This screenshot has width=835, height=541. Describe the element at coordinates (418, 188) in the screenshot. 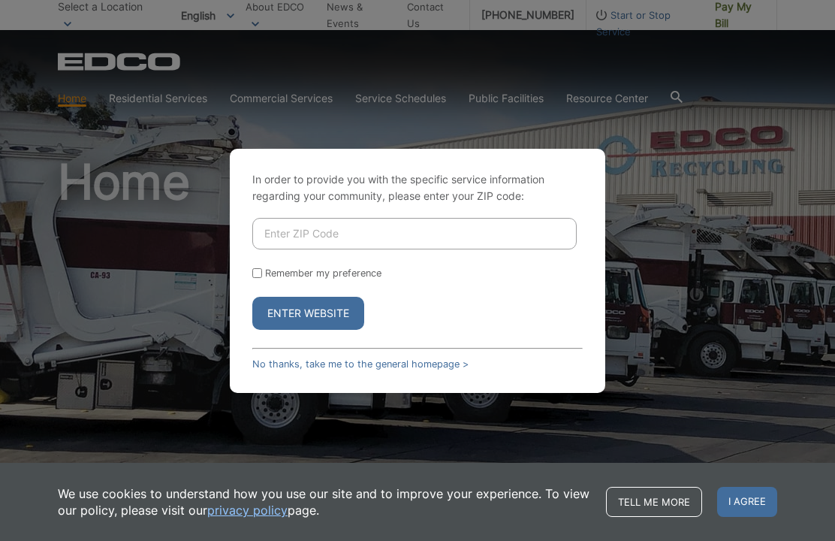

I see `p: In order to provide you with the specific service information regarding your community, please en...` at that location.